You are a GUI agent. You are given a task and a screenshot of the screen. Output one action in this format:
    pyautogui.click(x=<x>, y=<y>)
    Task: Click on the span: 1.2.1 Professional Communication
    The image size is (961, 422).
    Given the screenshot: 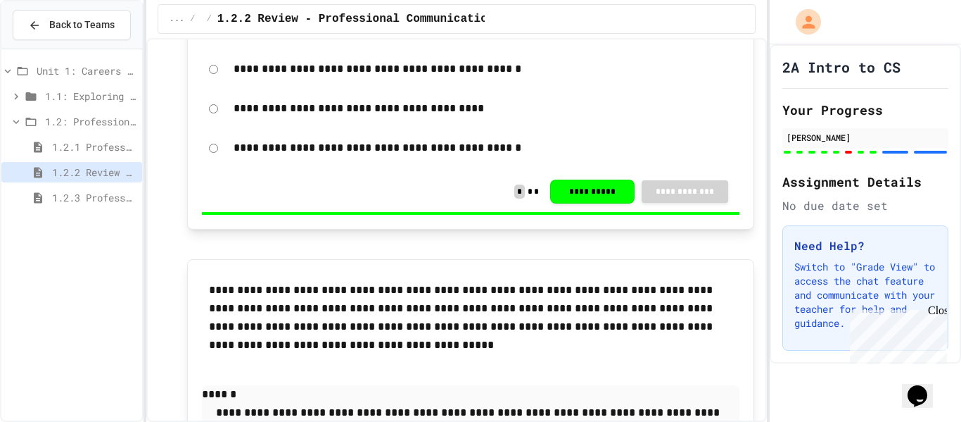 What is the action you would take?
    pyautogui.click(x=94, y=146)
    